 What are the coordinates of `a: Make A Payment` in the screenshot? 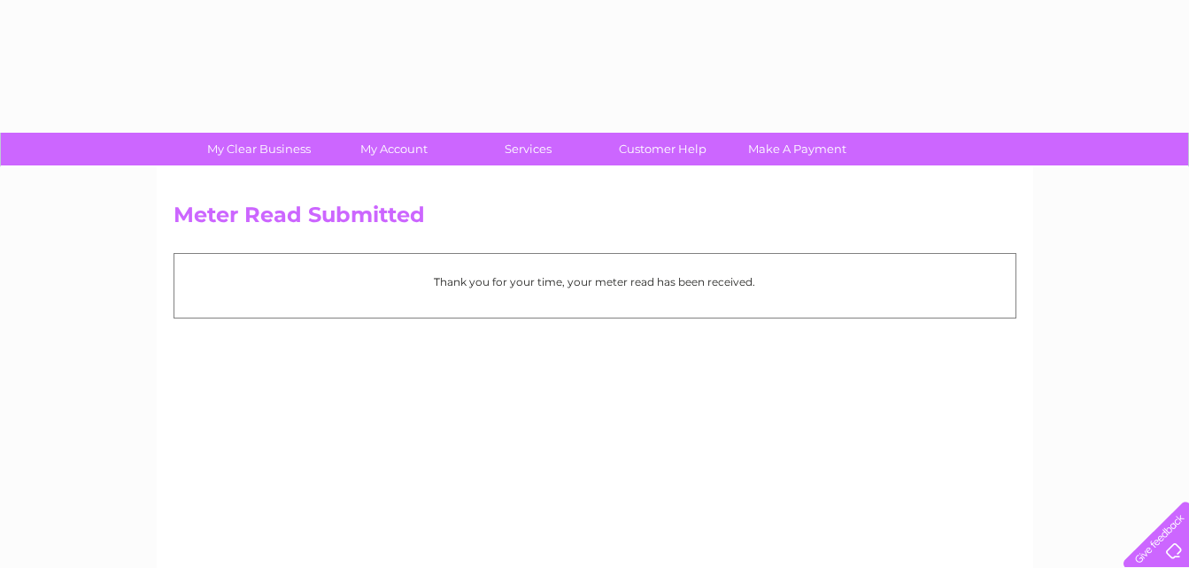 It's located at (797, 149).